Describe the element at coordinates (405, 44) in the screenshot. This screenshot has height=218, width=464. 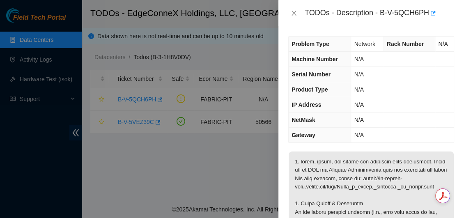
I see `span: Rack Number` at that location.